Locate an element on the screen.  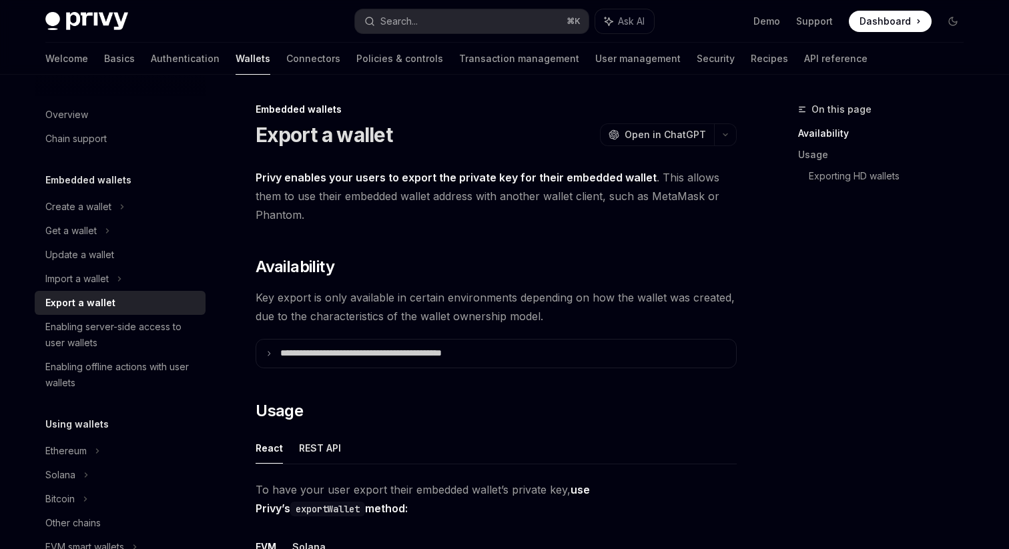
a: Security is located at coordinates (716, 59).